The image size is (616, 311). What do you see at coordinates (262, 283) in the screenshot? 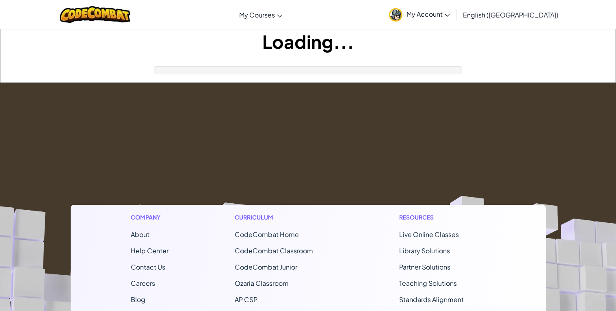
I see `a: Ozaria Classroom` at bounding box center [262, 283].